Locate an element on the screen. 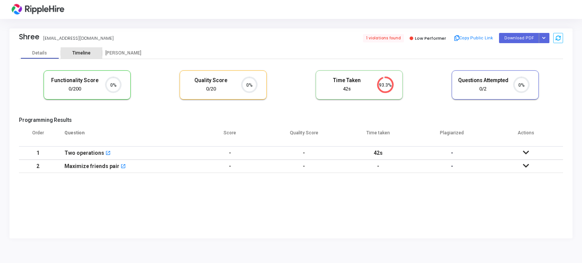 Image resolution: width=582 pixels, height=263 pixels. div: 42s is located at coordinates (347, 89).